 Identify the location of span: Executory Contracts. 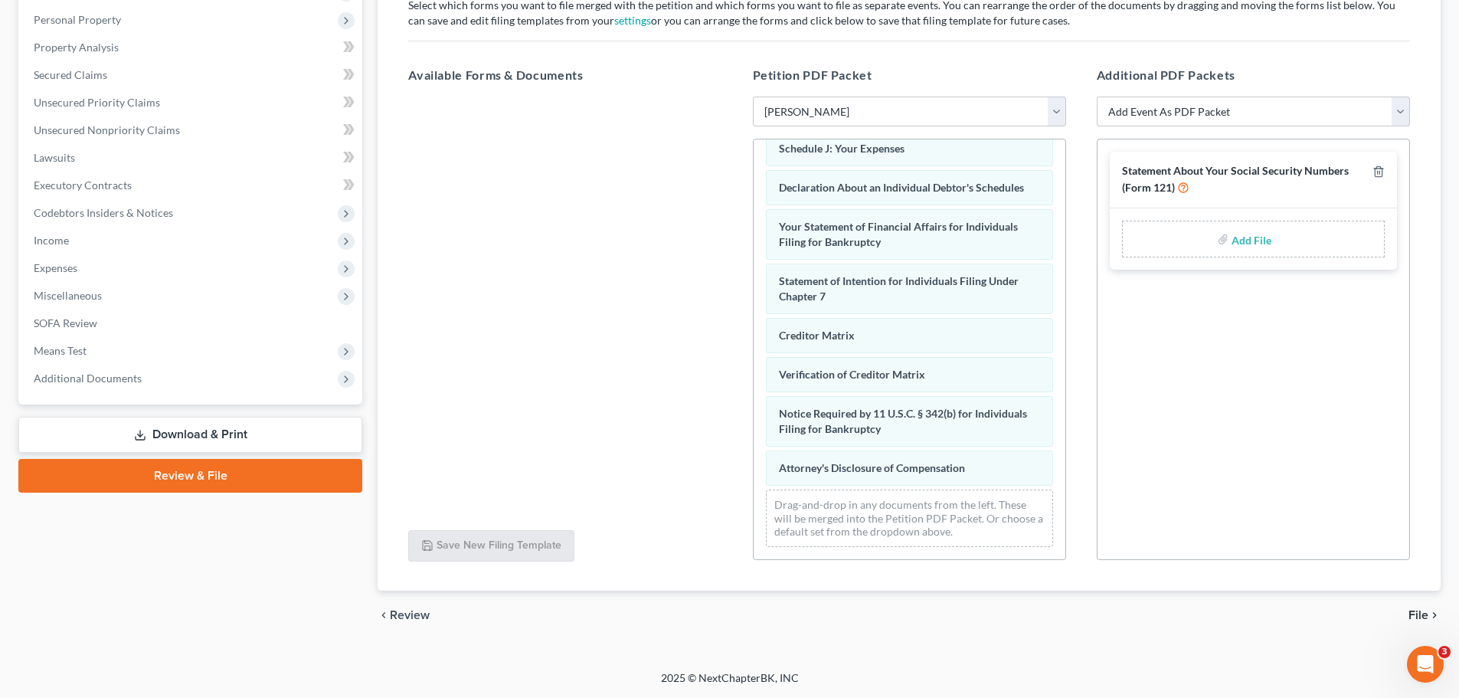
(83, 185).